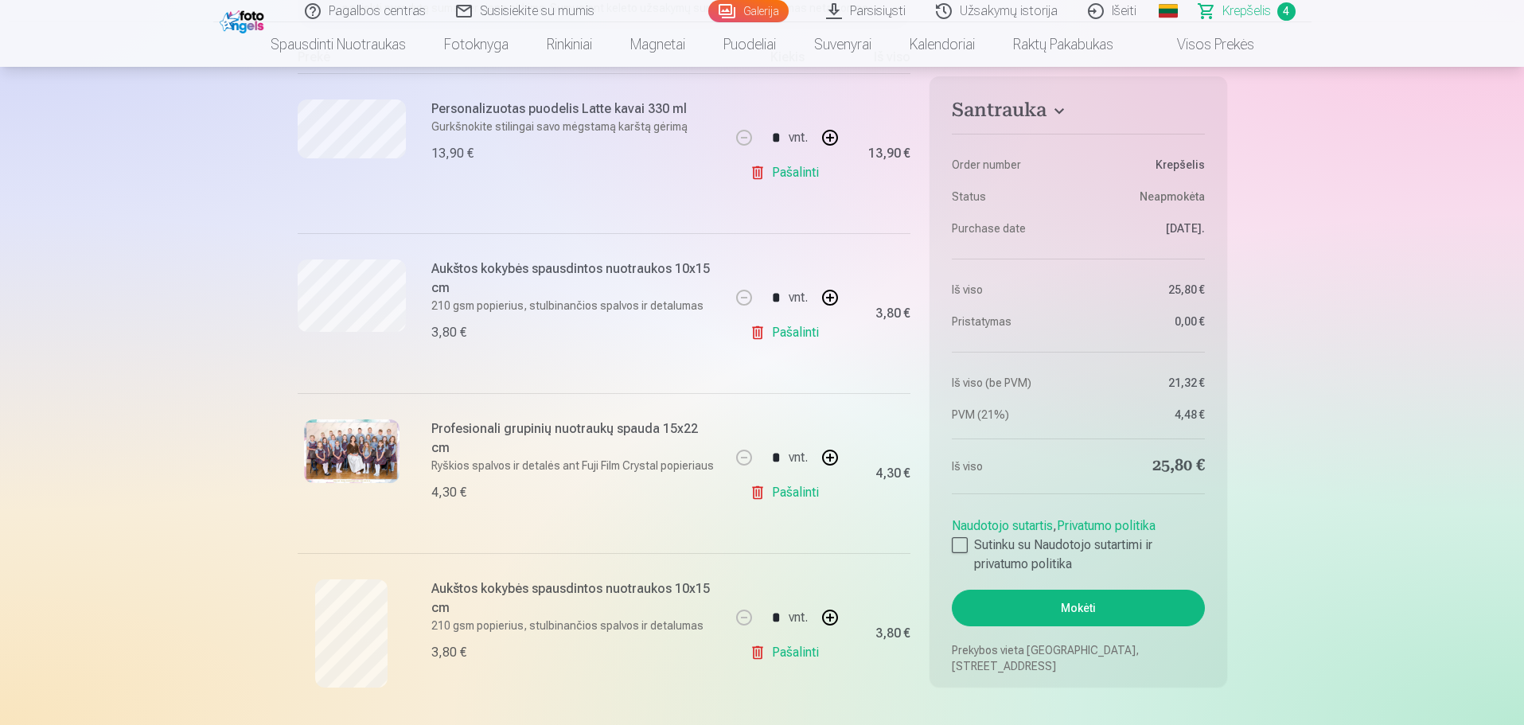 The image size is (1524, 725). Describe the element at coordinates (843, 45) in the screenshot. I see `a: Suvenyrai` at that location.